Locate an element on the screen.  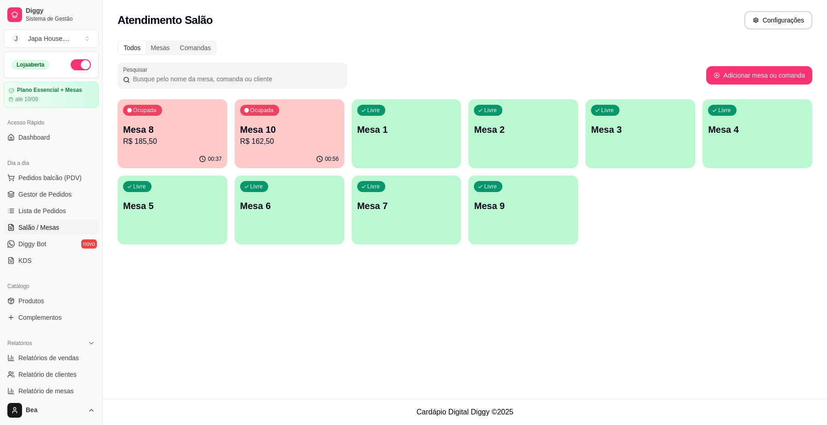
p: Mesa 8 is located at coordinates (172, 130).